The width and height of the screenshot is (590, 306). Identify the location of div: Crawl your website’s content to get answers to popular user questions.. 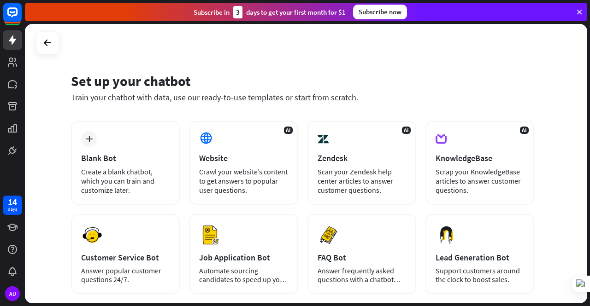
(243, 181).